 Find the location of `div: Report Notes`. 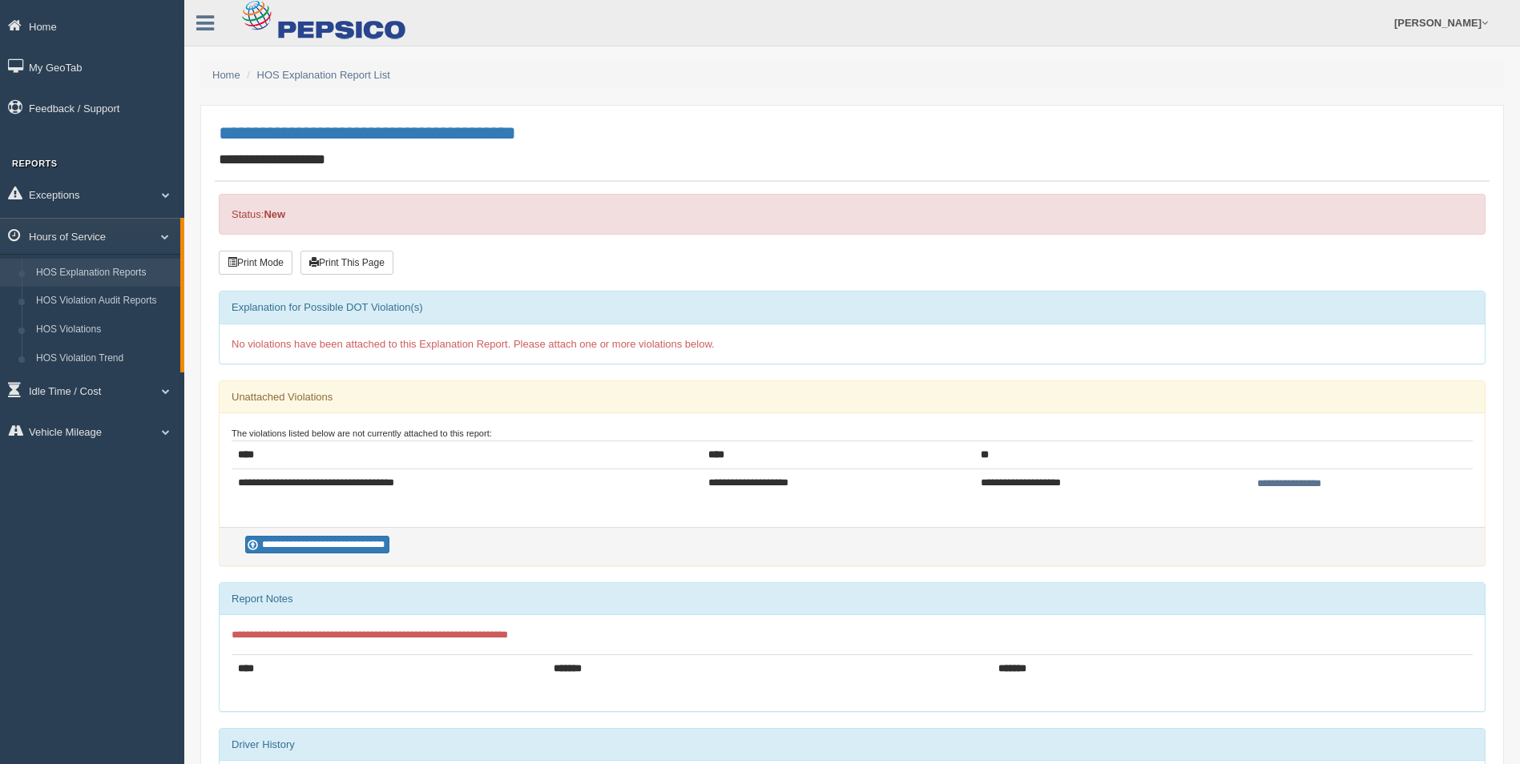

div: Report Notes is located at coordinates (852, 599).